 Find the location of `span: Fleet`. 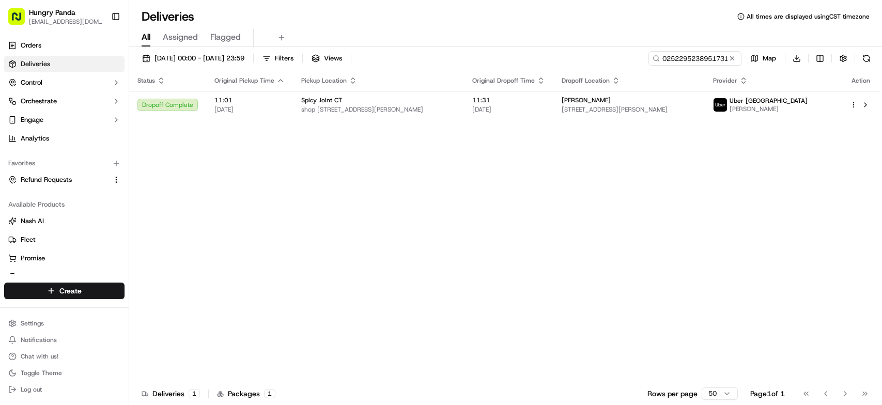

span: Fleet is located at coordinates (28, 240).